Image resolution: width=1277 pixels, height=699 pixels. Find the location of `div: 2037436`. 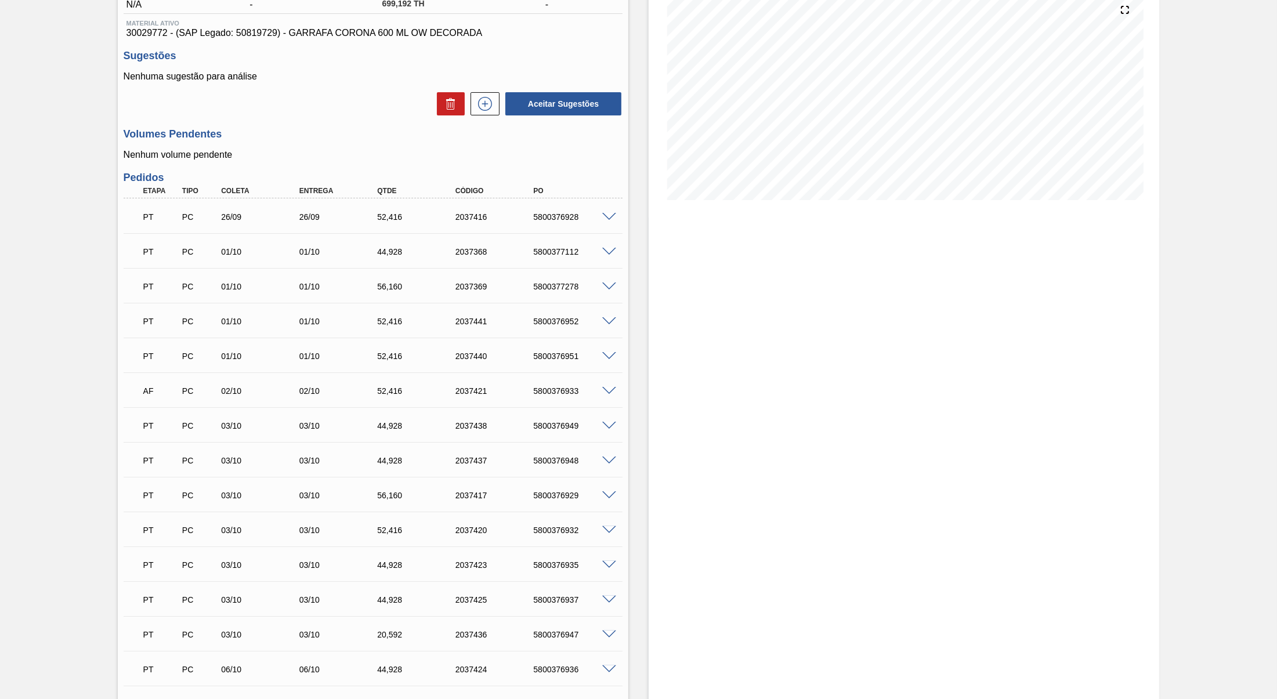

div: 2037436 is located at coordinates (497, 635).